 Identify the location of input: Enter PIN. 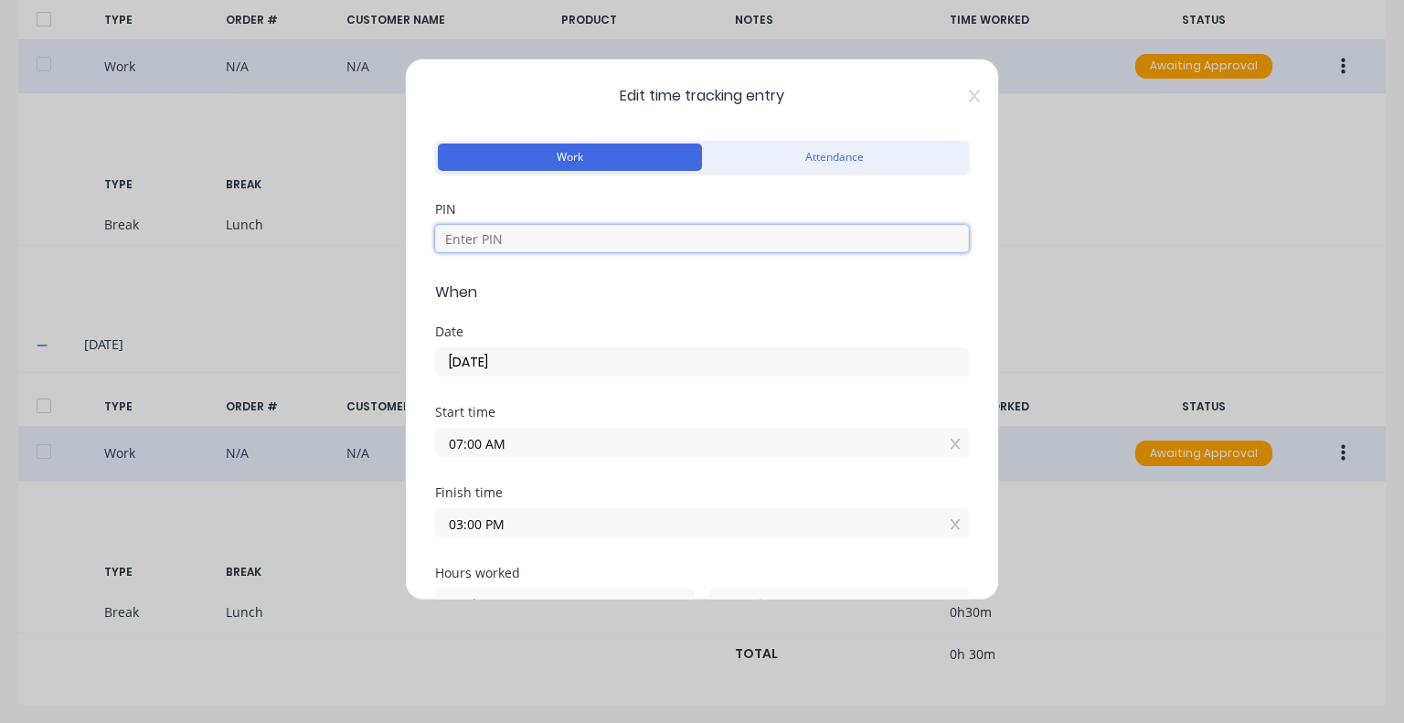
(702, 238).